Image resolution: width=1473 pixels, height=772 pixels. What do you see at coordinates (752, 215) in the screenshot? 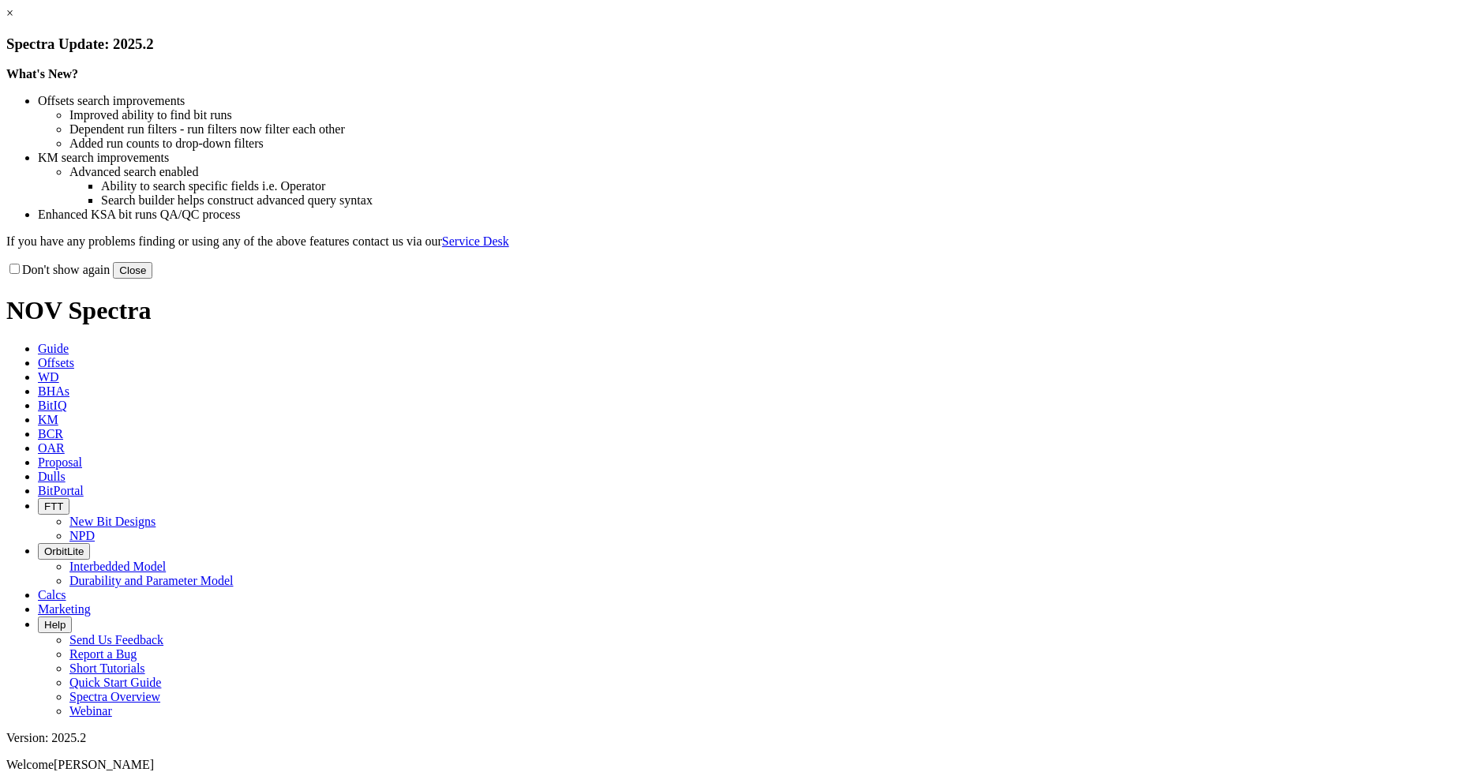
I see `li: Enhanced KSA bit runs QA/QC process` at bounding box center [752, 215].